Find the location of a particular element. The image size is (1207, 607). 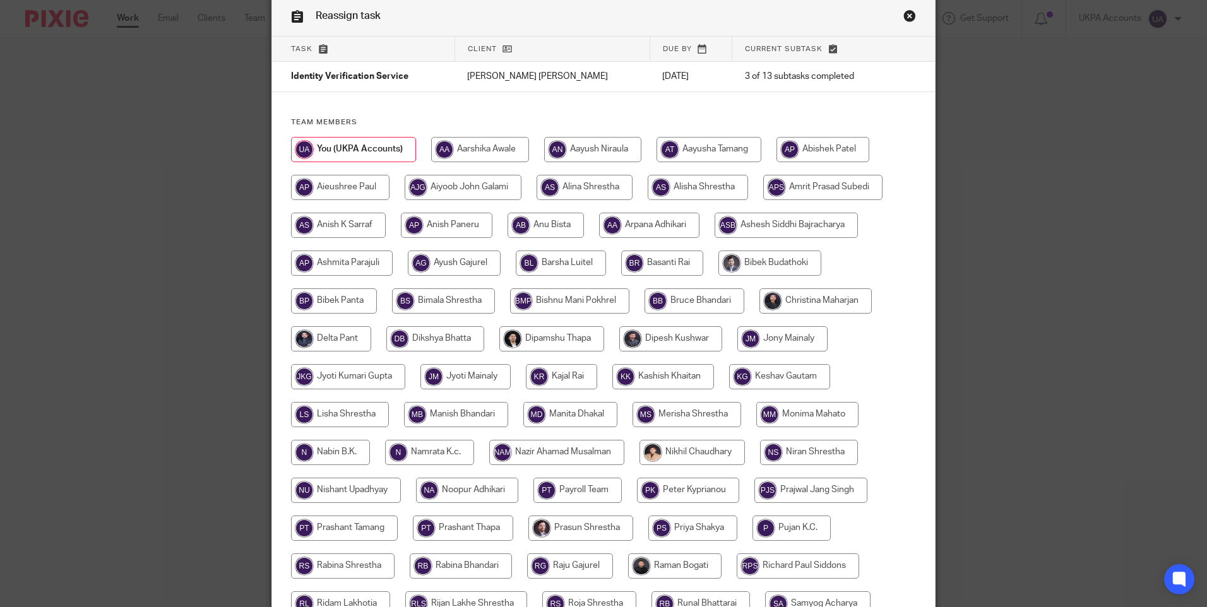

span: Current subtask is located at coordinates (784, 49).